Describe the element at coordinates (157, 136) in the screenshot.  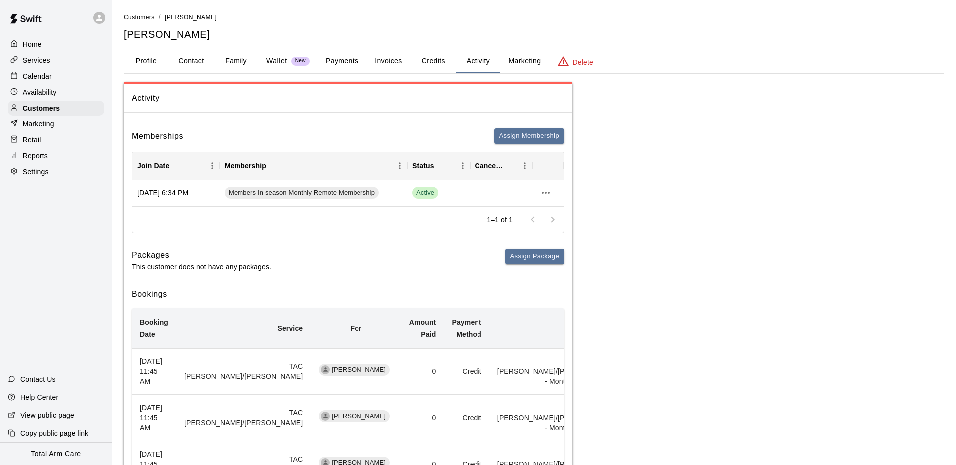
I see `h6: Memberships` at that location.